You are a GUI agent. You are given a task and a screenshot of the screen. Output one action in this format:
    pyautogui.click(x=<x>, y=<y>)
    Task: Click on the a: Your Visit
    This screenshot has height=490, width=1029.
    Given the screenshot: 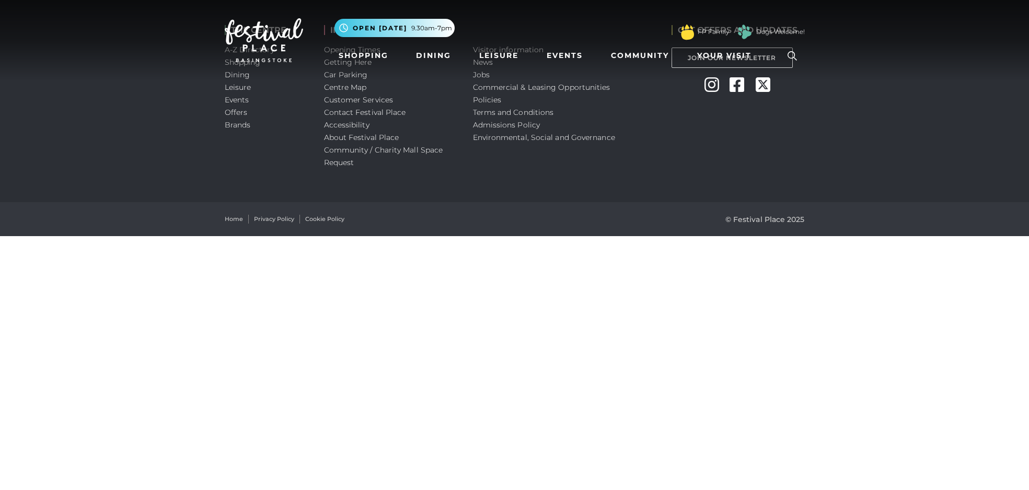 What is the action you would take?
    pyautogui.click(x=727, y=55)
    